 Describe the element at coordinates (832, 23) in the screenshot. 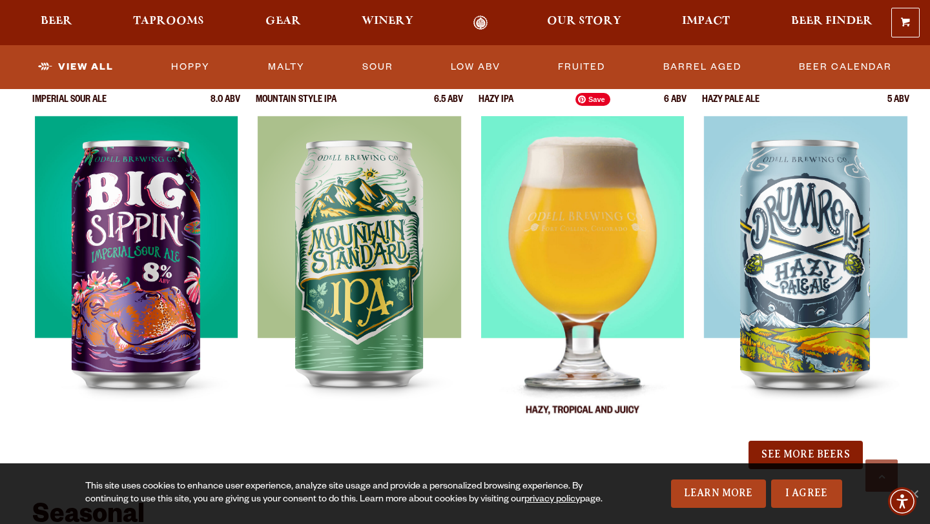

I see `a: Beer Finder` at that location.